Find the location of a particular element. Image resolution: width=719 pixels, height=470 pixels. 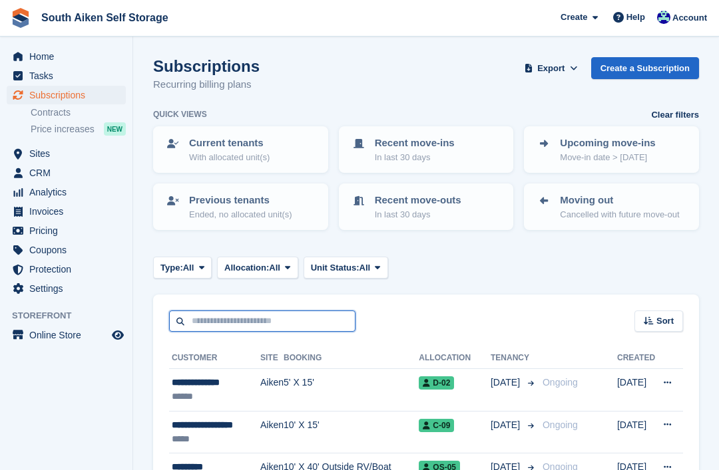

span: Account is located at coordinates (689, 18).